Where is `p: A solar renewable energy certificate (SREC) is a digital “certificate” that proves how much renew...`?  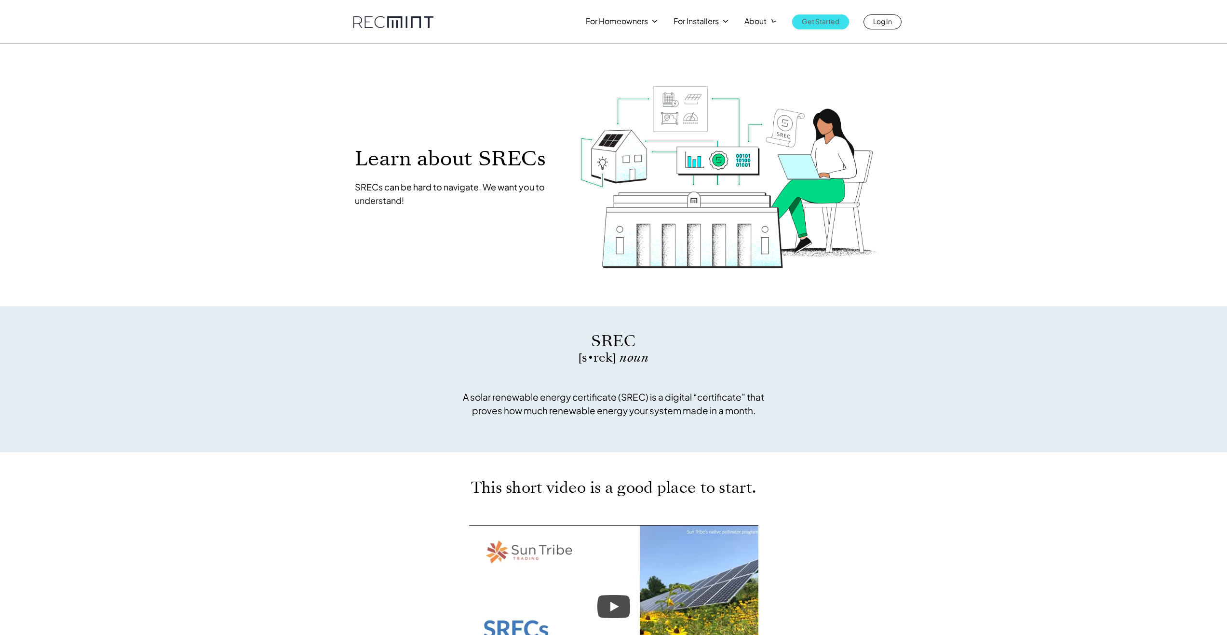
p: A solar renewable energy certificate (SREC) is a digital “certificate” that proves how much renew... is located at coordinates (614, 403).